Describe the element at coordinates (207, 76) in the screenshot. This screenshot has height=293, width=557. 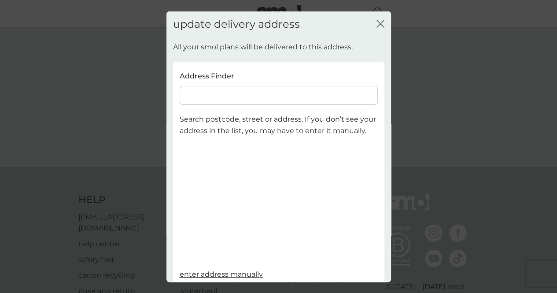
I see `p: Address Finder` at that location.